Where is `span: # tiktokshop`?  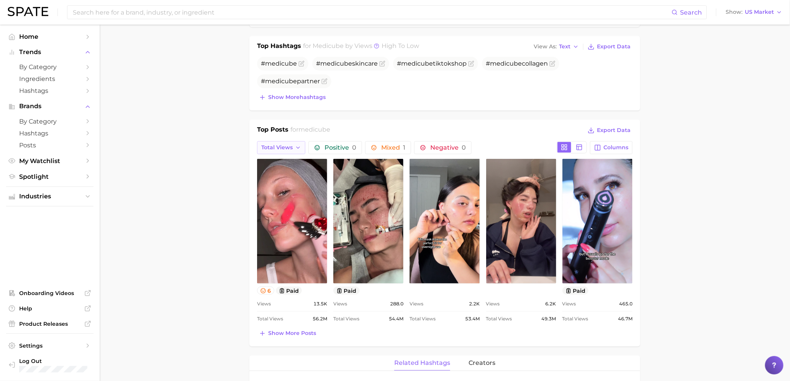 span: # tiktokshop is located at coordinates (432, 63).